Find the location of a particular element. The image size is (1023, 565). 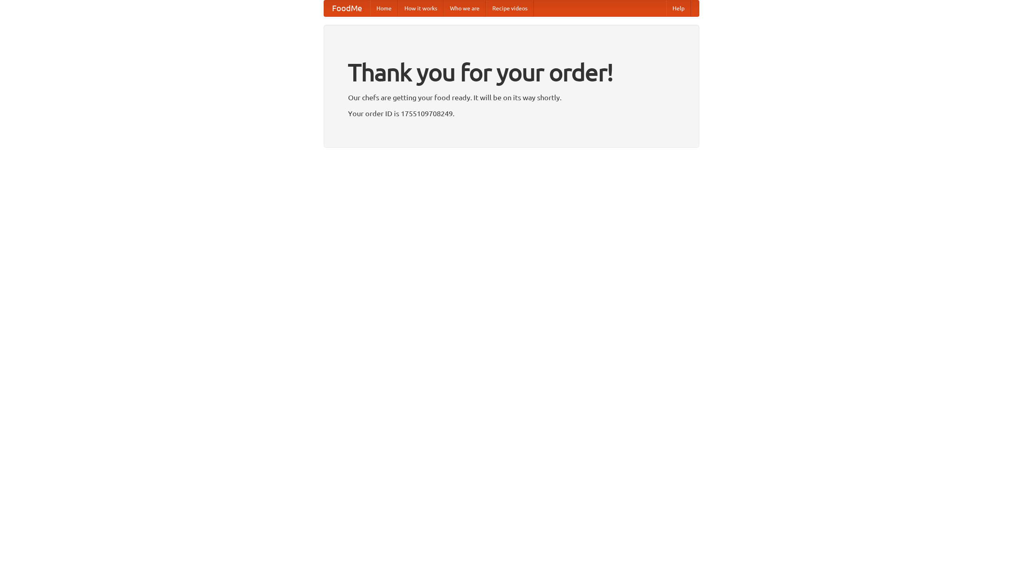

h1: Thank you for your order! is located at coordinates (511, 72).